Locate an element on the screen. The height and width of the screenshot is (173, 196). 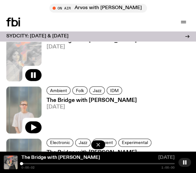
span: 1:00:00 is located at coordinates (168, 167).